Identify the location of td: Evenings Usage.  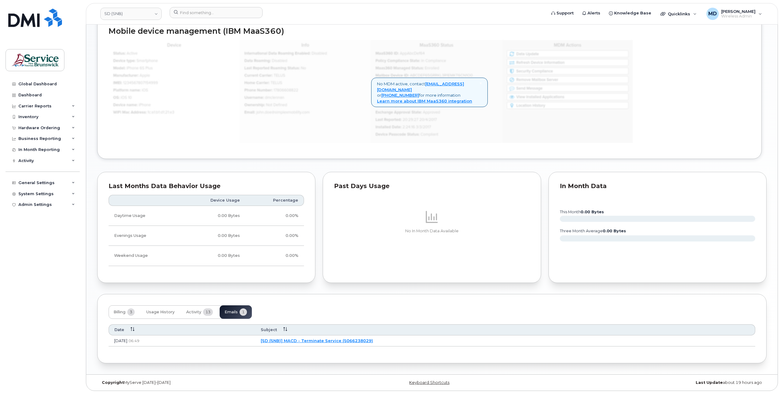
(144, 236).